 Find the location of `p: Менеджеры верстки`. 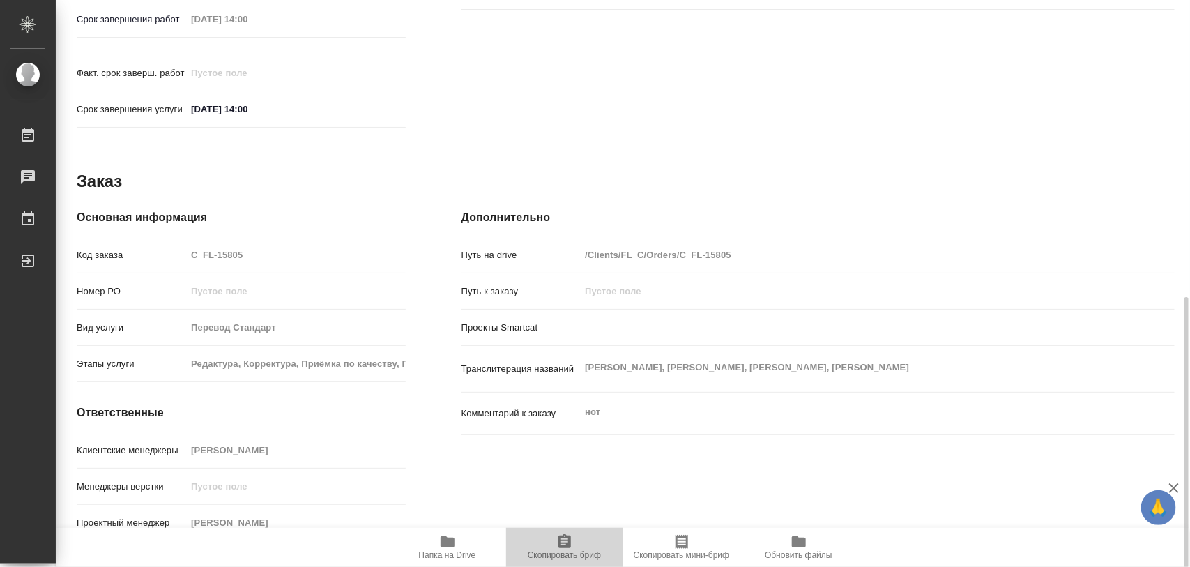

p: Менеджеры верстки is located at coordinates (131, 487).